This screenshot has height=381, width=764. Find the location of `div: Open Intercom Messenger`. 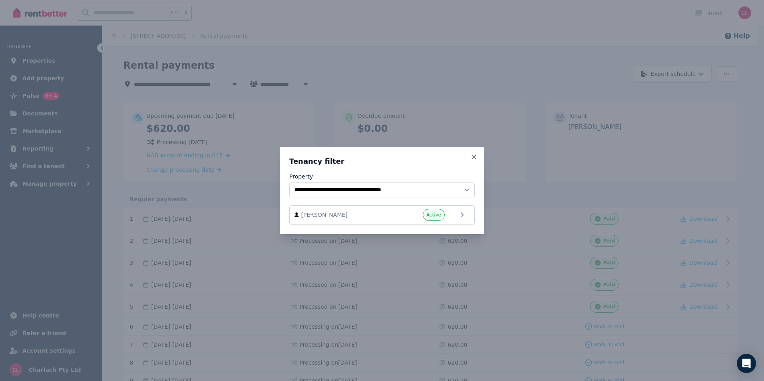

div: Open Intercom Messenger is located at coordinates (747, 364).